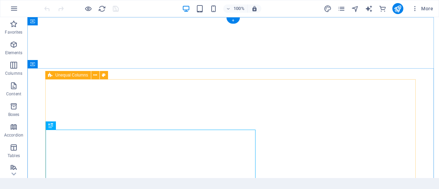  I want to click on span: Unequal Columns, so click(71, 75).